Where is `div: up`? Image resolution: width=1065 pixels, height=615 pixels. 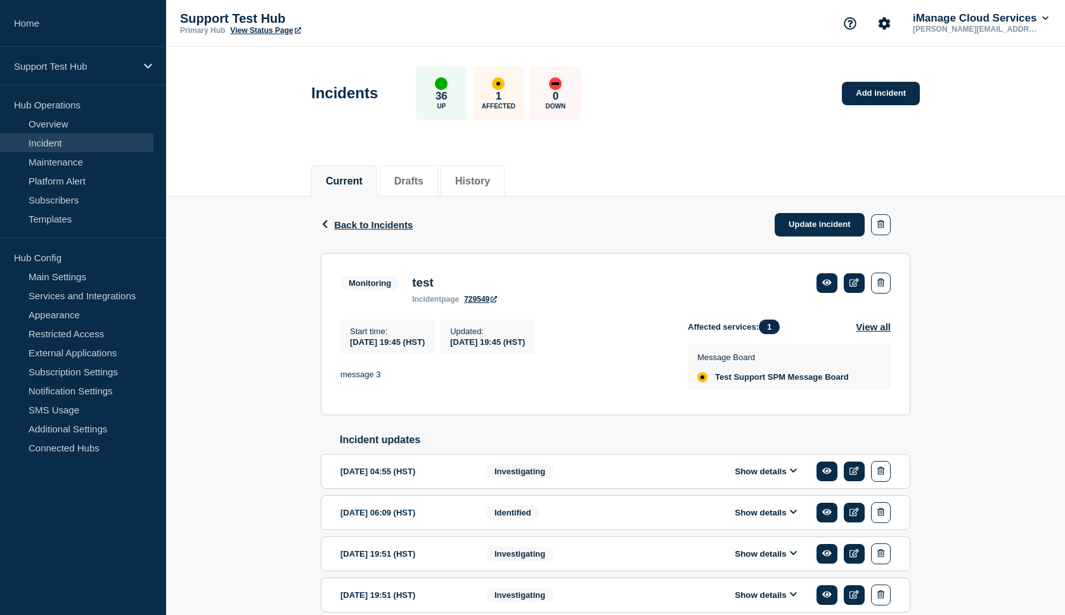
div: up is located at coordinates (441, 84).